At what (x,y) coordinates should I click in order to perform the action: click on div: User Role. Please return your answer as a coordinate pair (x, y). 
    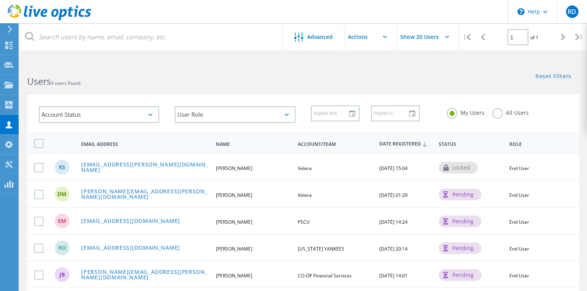
    Looking at the image, I should click on (235, 114).